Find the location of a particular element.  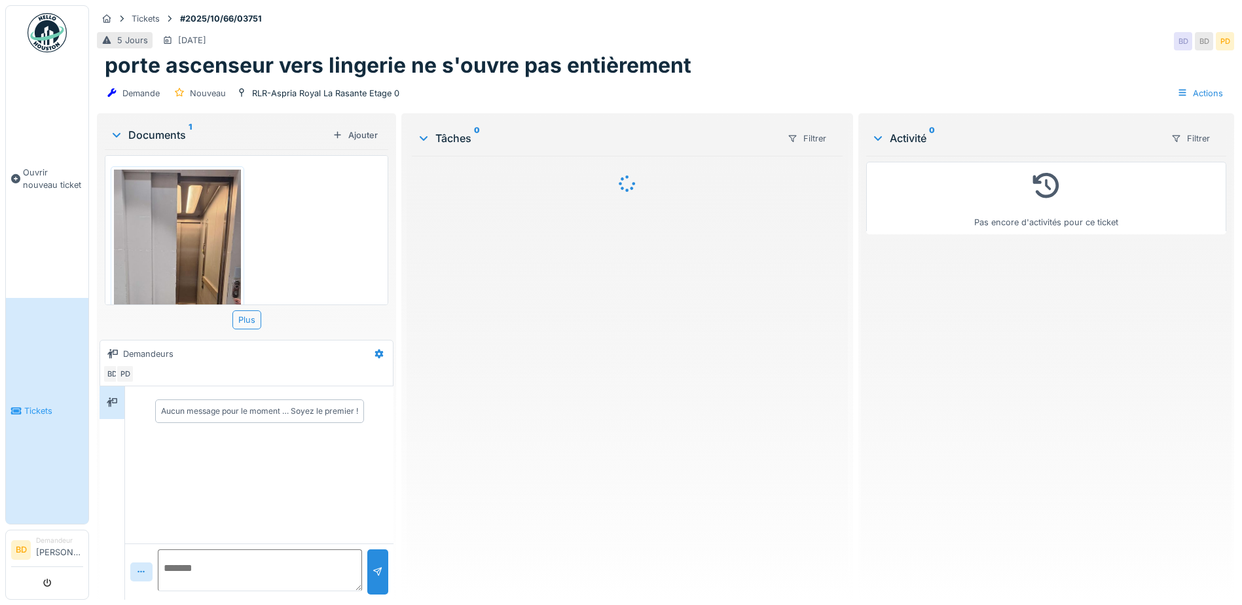

h1: porte ascenseur vers lingerie ne s'ouvre pas entièrement is located at coordinates (398, 65).